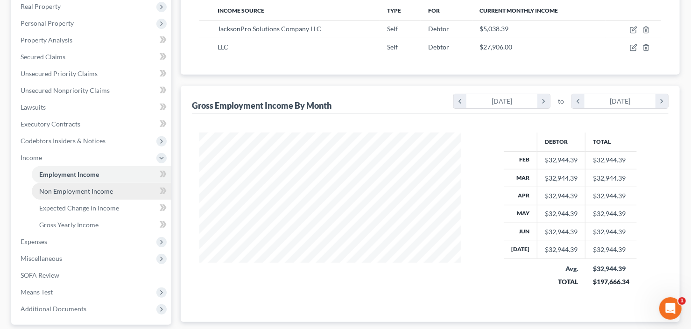 This screenshot has width=691, height=329. What do you see at coordinates (497, 47) in the screenshot?
I see `span: $27,906.00` at bounding box center [497, 47].